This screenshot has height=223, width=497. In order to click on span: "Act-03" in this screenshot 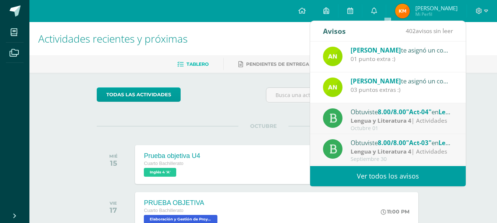, I will do `click(418, 143)`.